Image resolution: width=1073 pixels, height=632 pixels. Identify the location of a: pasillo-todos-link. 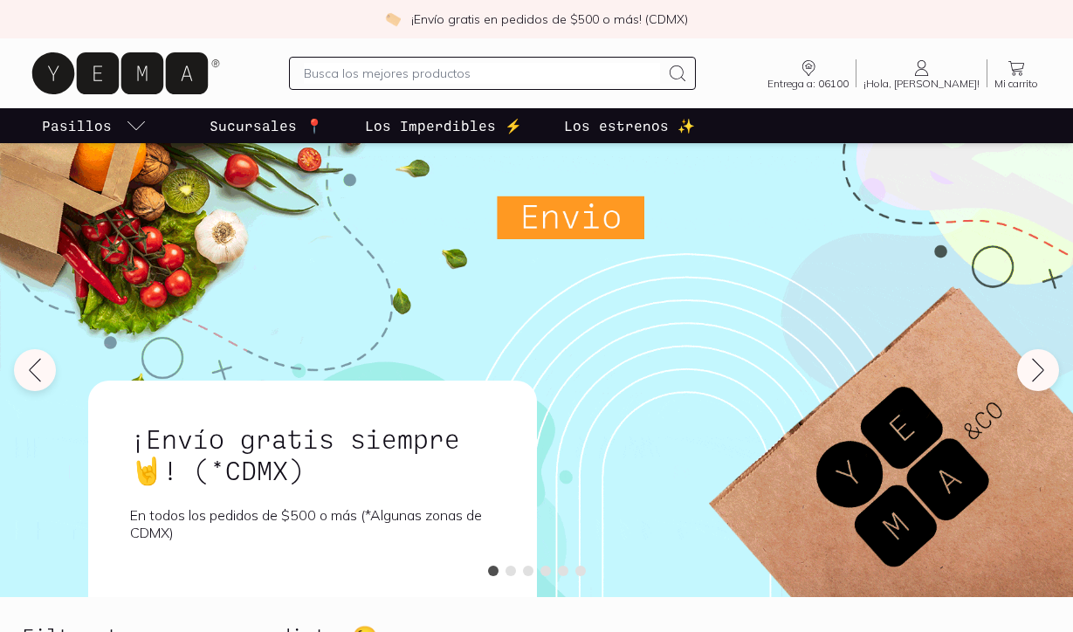
(94, 126).